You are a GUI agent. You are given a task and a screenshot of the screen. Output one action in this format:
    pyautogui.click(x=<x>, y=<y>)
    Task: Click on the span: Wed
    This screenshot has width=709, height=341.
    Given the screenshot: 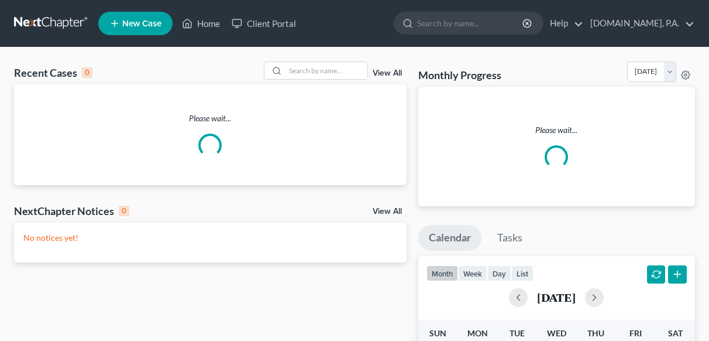 What is the action you would take?
    pyautogui.click(x=556, y=332)
    